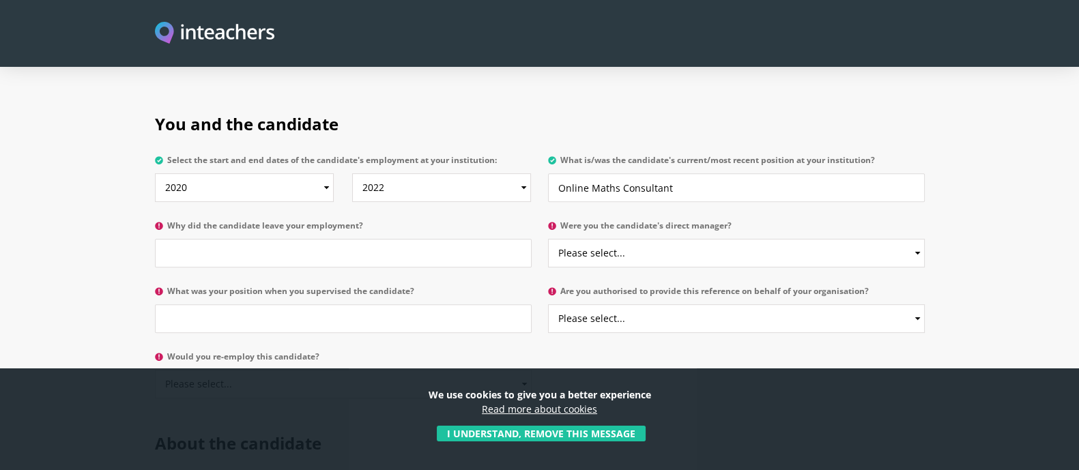 The height and width of the screenshot is (470, 1079). What do you see at coordinates (246, 124) in the screenshot?
I see `span: You and the candidate` at bounding box center [246, 124].